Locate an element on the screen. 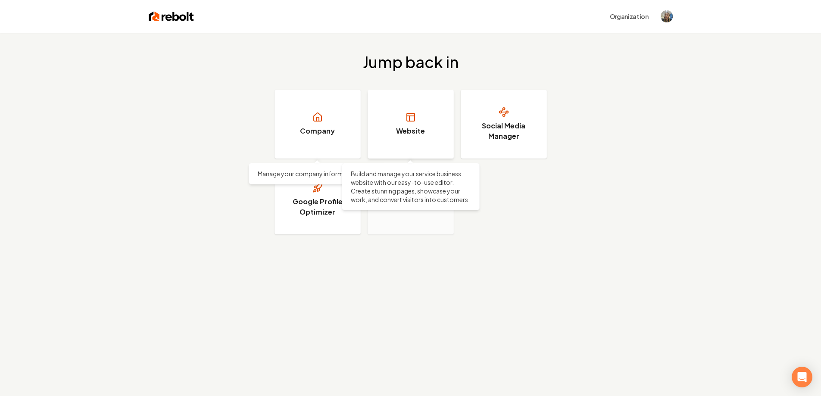  a: Social Media Manager is located at coordinates (504, 124).